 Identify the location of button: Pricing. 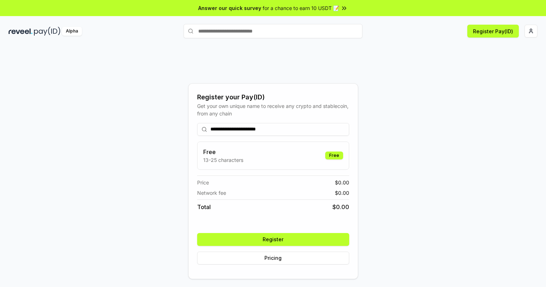
(273, 258).